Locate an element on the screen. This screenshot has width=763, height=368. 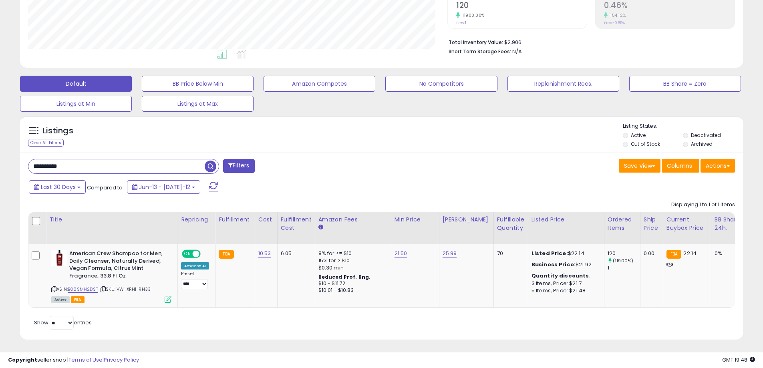
div: 0% is located at coordinates (728, 253).